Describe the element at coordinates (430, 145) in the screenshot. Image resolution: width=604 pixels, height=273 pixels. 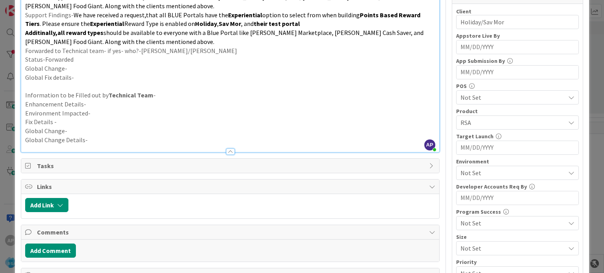
I see `span: AP` at that location.